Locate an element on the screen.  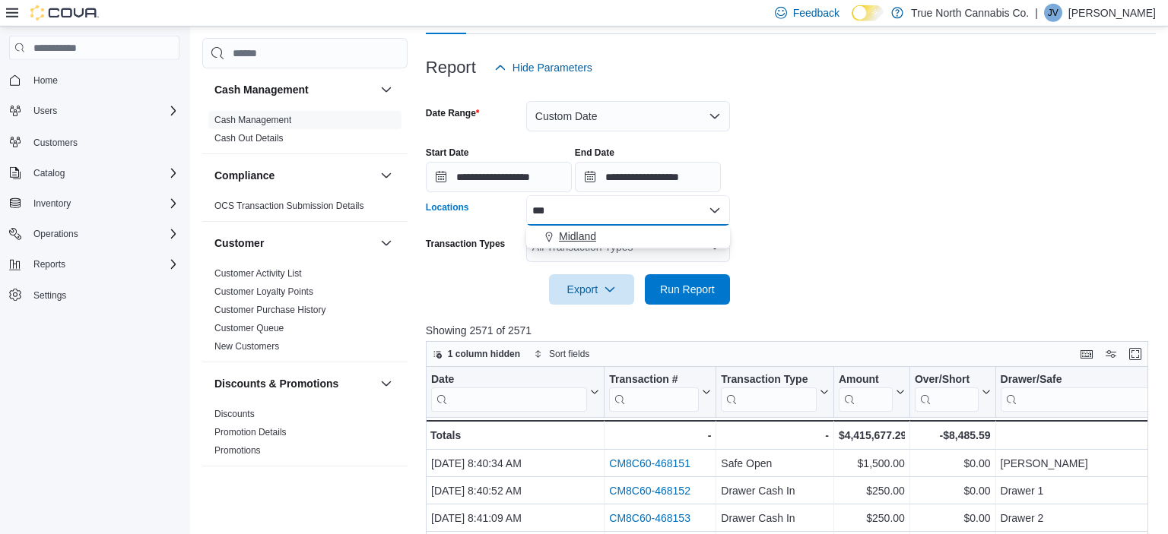
span: OCS Transaction Submission Details is located at coordinates (289, 206).